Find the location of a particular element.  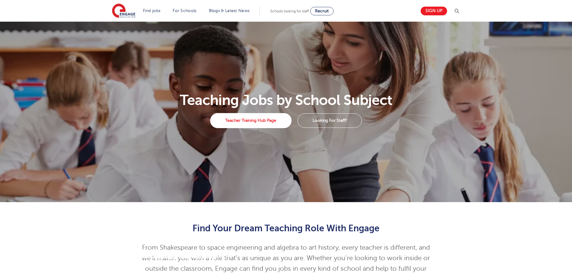

a: Teacher Training Hub Page is located at coordinates (251, 120).